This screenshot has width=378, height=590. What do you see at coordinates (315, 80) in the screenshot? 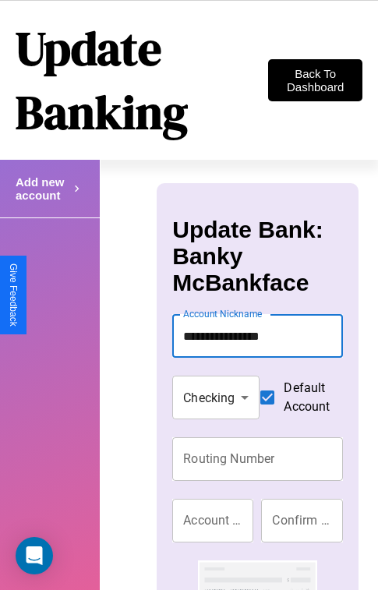
I see `button: Back To Dashboard` at bounding box center [315, 80].